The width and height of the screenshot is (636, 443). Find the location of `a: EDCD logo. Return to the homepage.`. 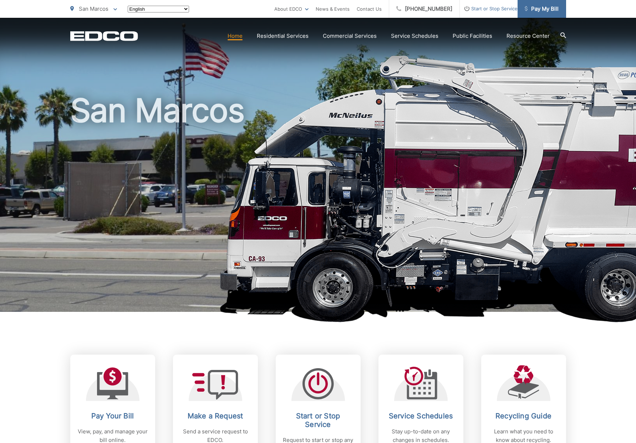

a: EDCD logo. Return to the homepage. is located at coordinates (104, 36).